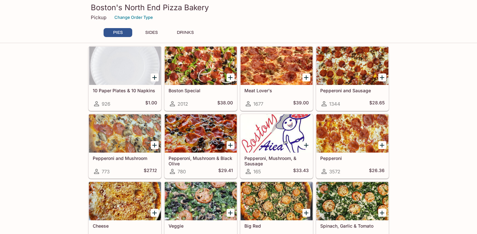 The width and height of the screenshot is (477, 234). What do you see at coordinates (201, 201) in the screenshot?
I see `div: Veggie` at bounding box center [201, 201].